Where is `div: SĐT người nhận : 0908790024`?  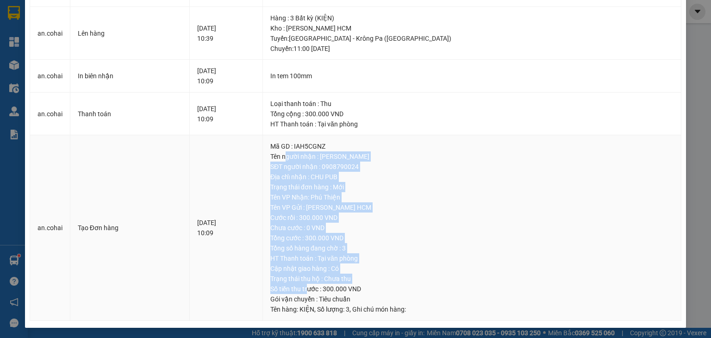
div: SĐT người nhận : 0908790024 is located at coordinates (471, 167).